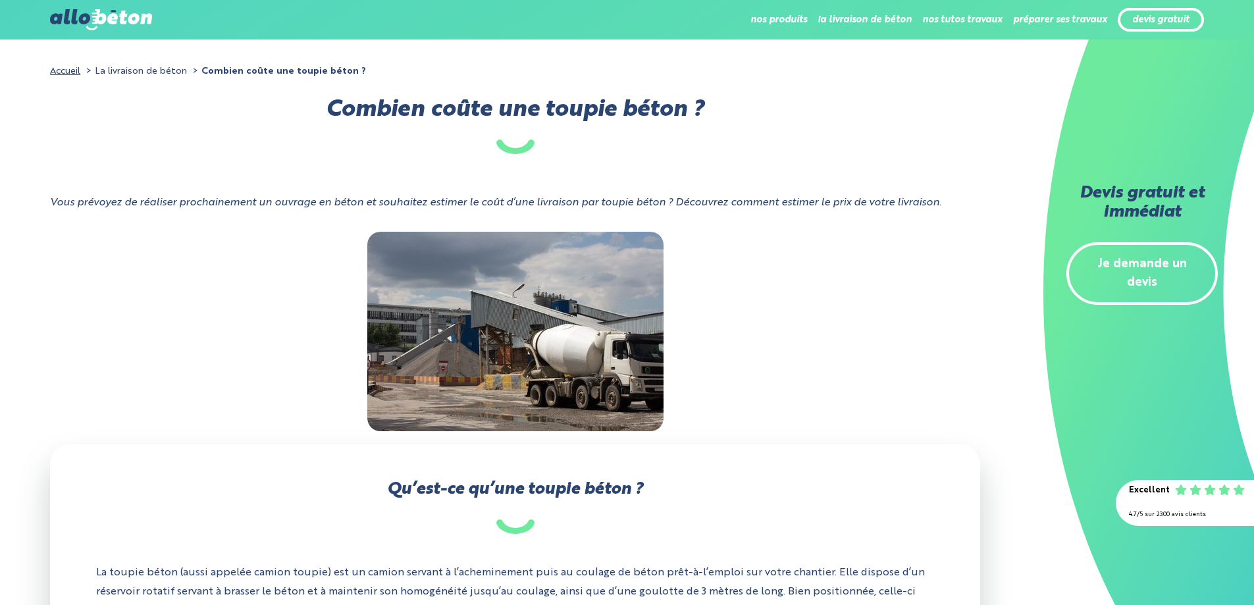  Describe the element at coordinates (1161, 20) in the screenshot. I see `a: devis gratuit` at that location.